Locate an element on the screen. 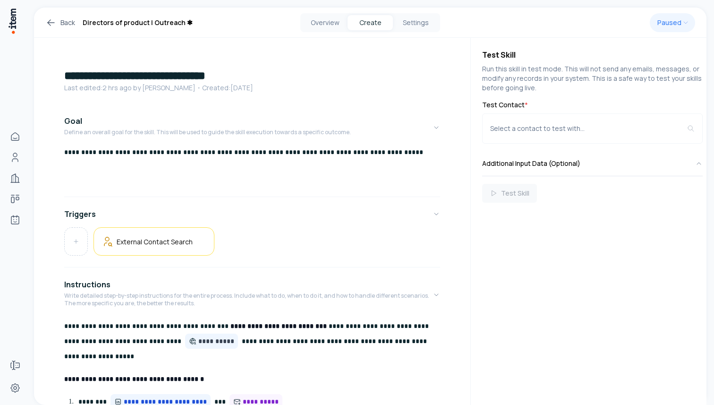 The height and width of the screenshot is (405, 714). button: Triggers is located at coordinates (252, 214).